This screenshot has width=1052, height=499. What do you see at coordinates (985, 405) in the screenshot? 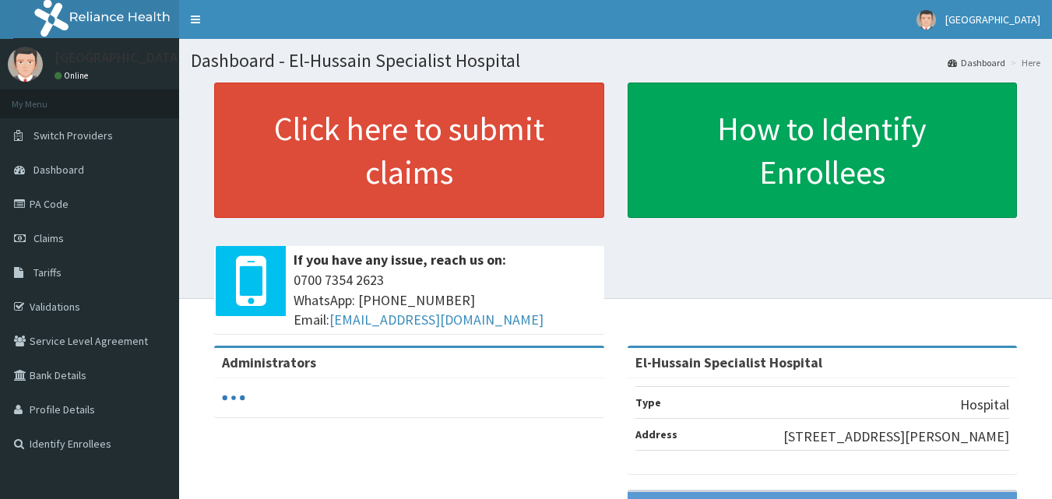
I see `p: Hospital` at bounding box center [985, 405].